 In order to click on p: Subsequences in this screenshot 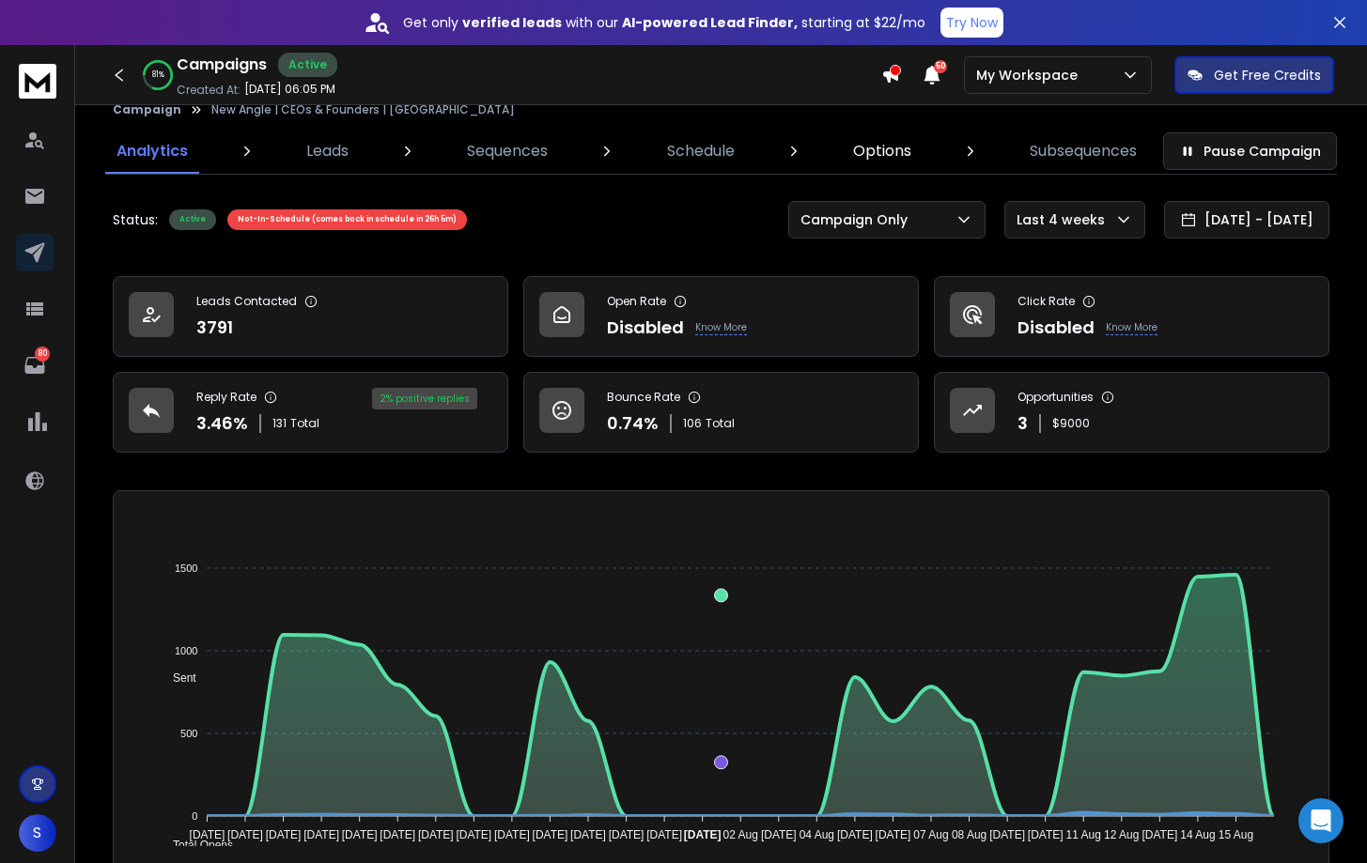, I will do `click(1083, 151)`.